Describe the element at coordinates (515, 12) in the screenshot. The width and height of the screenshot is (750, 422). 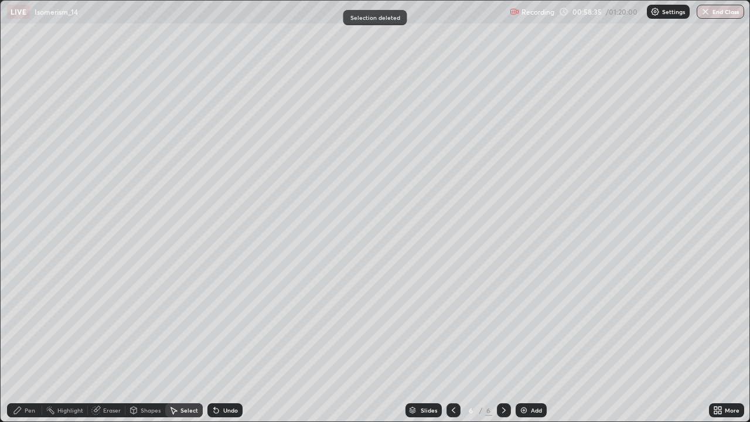
I see `img: recording.375f2c34.svg` at that location.